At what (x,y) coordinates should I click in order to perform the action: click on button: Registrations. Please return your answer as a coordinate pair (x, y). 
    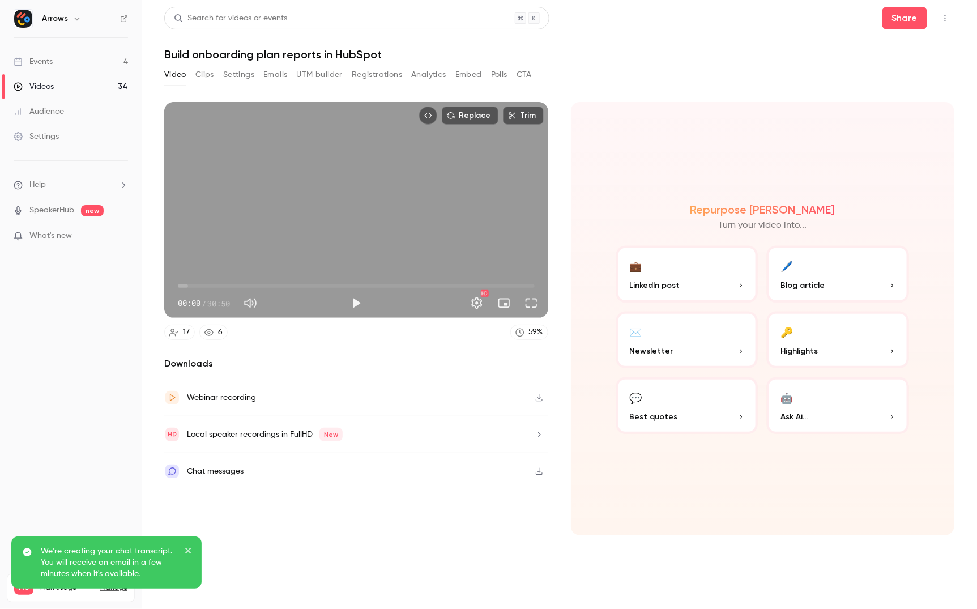
    Looking at the image, I should click on (377, 75).